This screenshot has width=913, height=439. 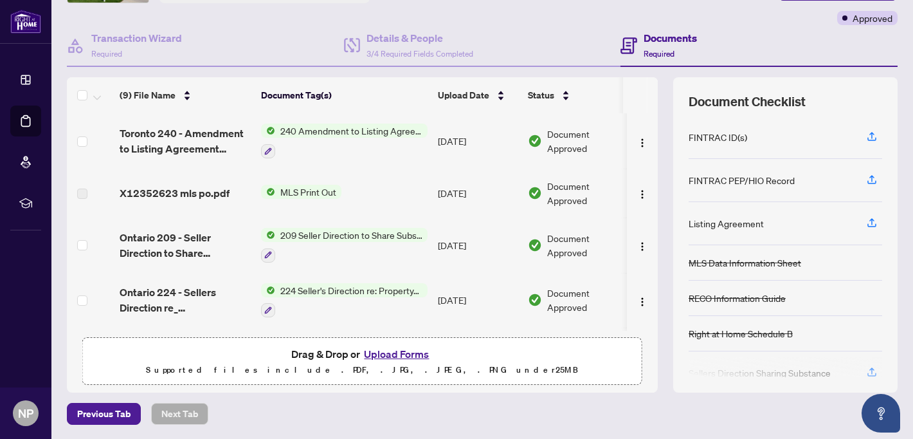 I want to click on th: Status, so click(x=578, y=95).